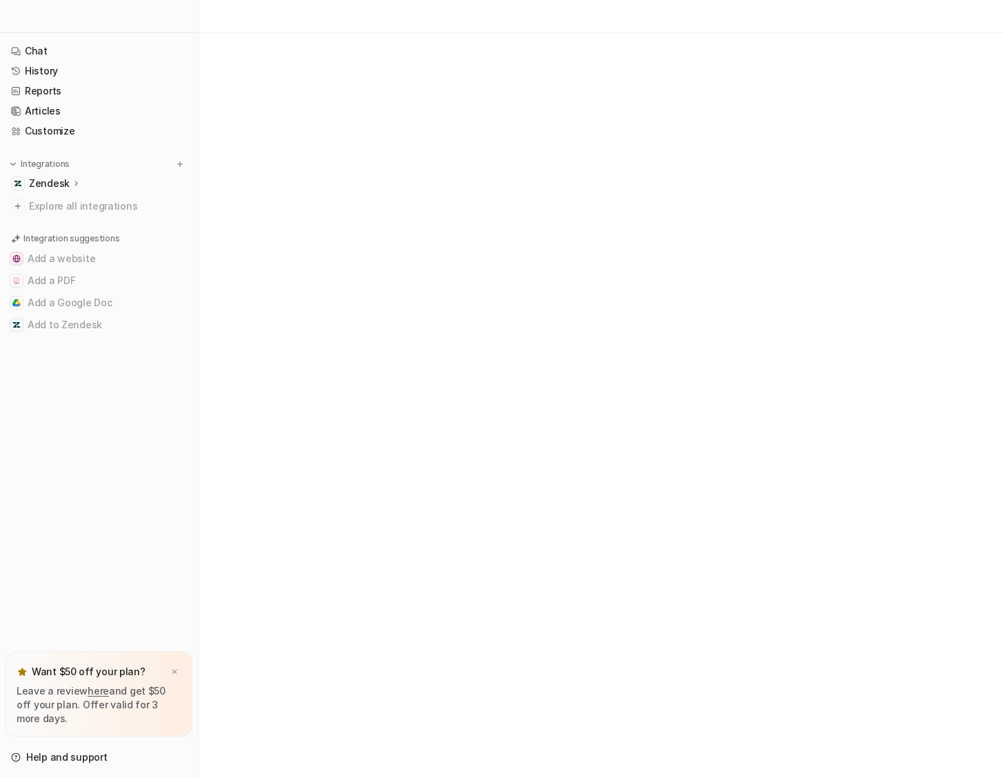 This screenshot has height=778, width=1003. Describe the element at coordinates (99, 51) in the screenshot. I see `a: Chat` at that location.